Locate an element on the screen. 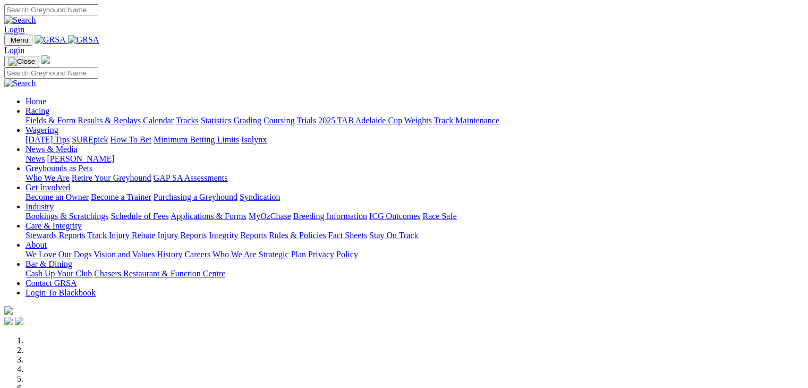  a: Stay On Track is located at coordinates (393, 235).